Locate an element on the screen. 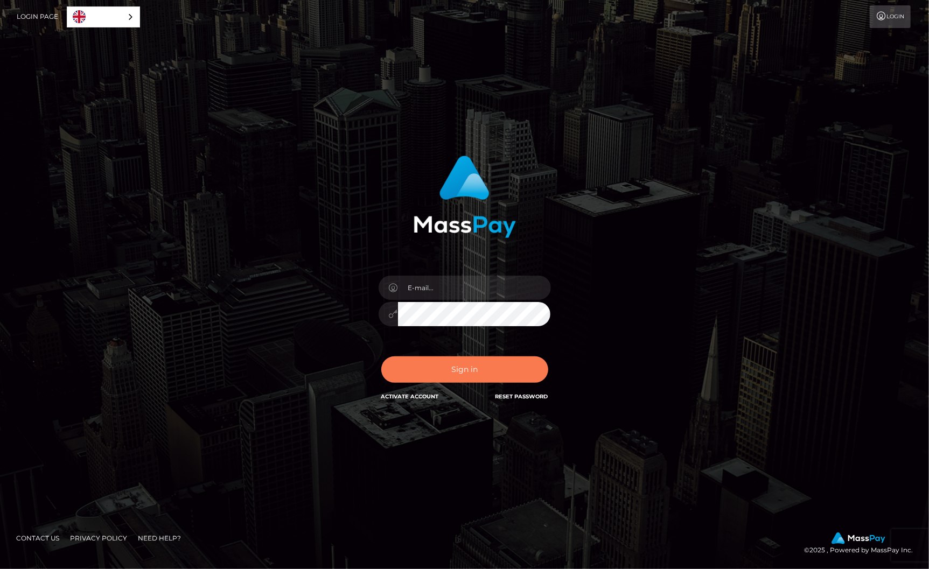 Image resolution: width=929 pixels, height=569 pixels. img: MassPay Login is located at coordinates (465, 196).